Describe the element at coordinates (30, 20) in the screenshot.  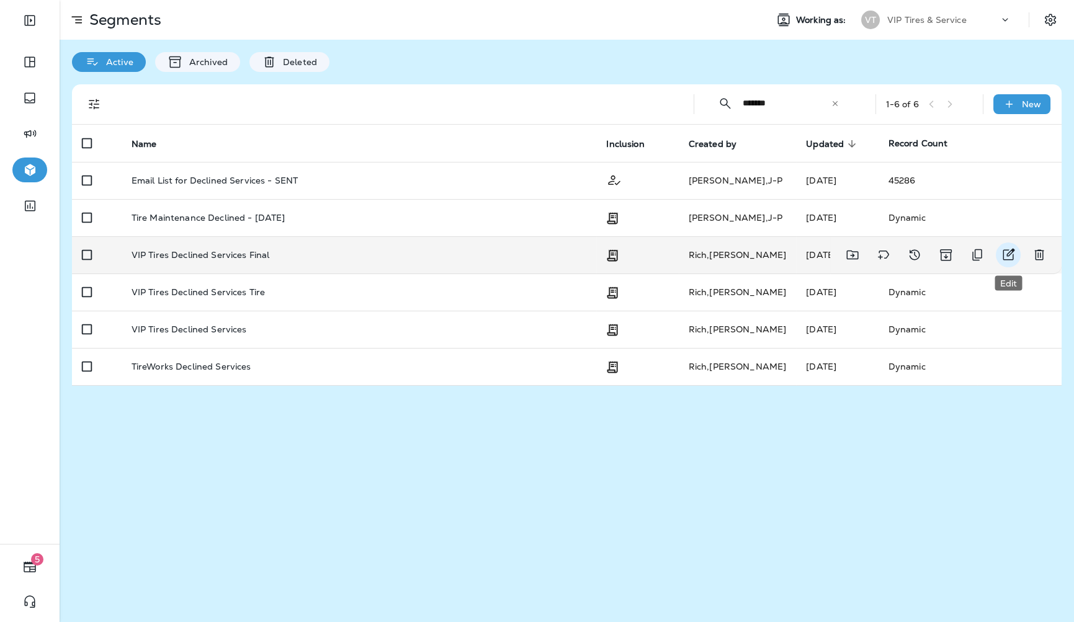
I see `button: Expand Sidebar` at that location.